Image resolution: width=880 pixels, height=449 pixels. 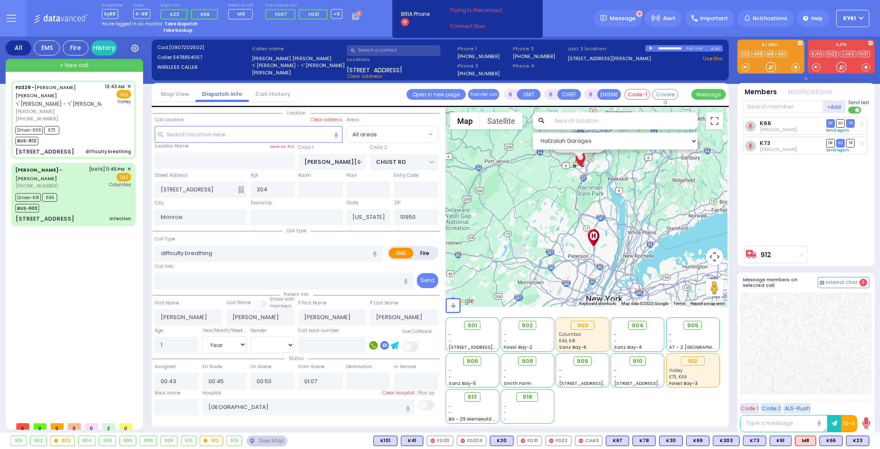 What do you see at coordinates (709, 94) in the screenshot?
I see `button: Message` at bounding box center [709, 94].